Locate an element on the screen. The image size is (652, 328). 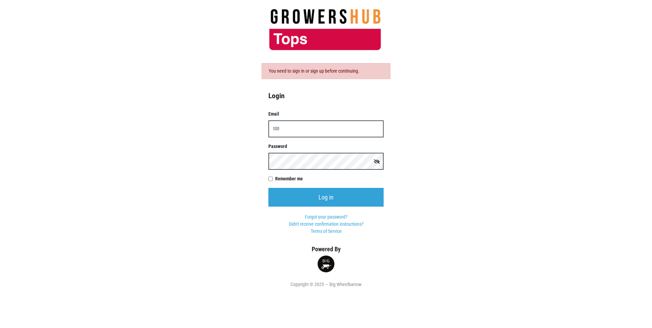
h4: Login is located at coordinates (326, 96).